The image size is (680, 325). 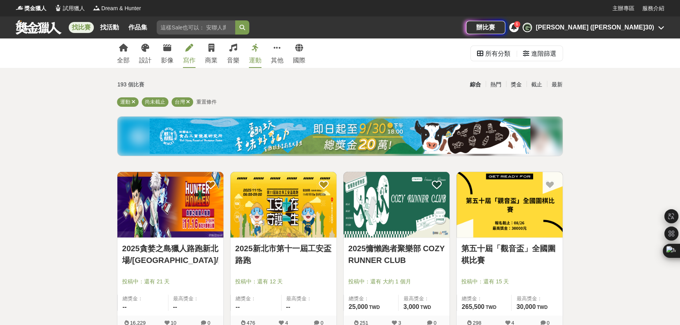 I want to click on div: 綜合, so click(x=475, y=84).